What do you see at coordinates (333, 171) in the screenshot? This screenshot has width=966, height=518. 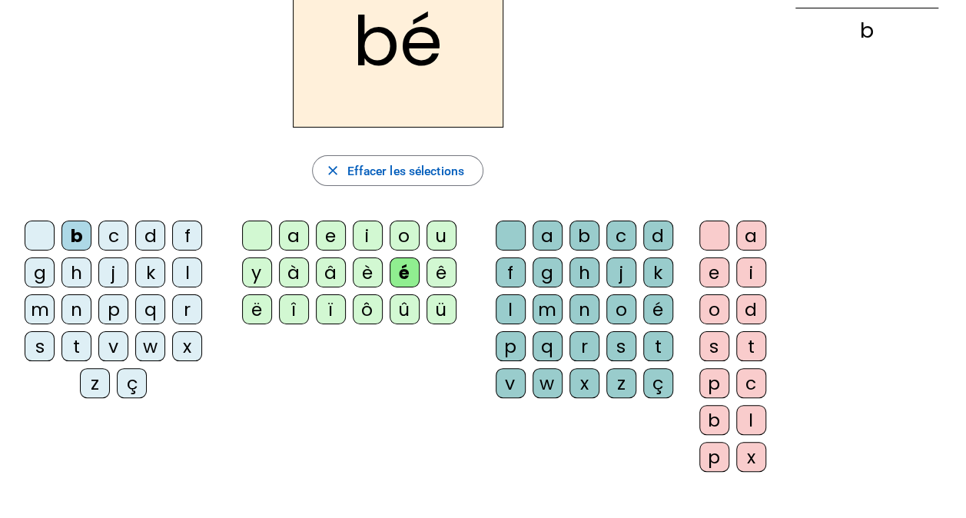 I see `mat-icon: close` at bounding box center [333, 171].